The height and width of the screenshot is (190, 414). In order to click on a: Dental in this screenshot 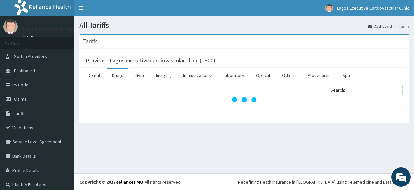, I will do `click(94, 75)`.